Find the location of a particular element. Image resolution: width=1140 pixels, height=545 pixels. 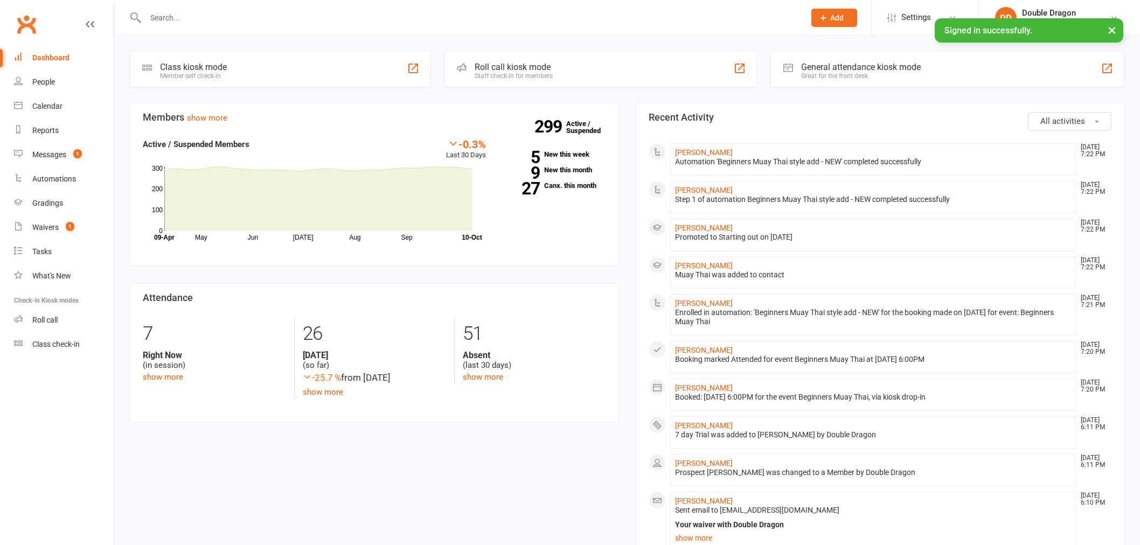

a: 9New this month is located at coordinates (554, 170).